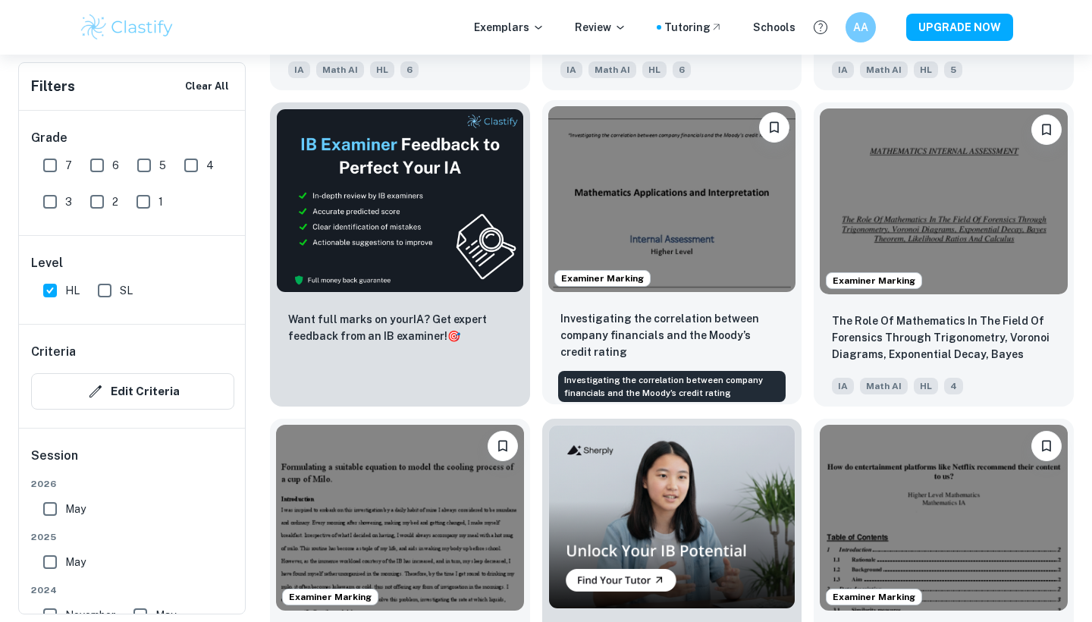 This screenshot has width=1092, height=622. I want to click on a: Examiner MarkingBookmarkInvestigating the correlation between company financials and the Moody’s ..., so click(672, 254).